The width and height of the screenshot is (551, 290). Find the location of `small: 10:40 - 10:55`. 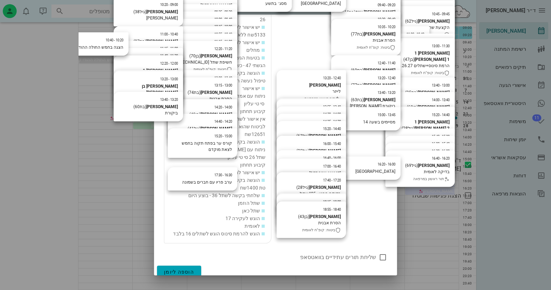

small: 10:40 - 10:55 is located at coordinates (223, 34).